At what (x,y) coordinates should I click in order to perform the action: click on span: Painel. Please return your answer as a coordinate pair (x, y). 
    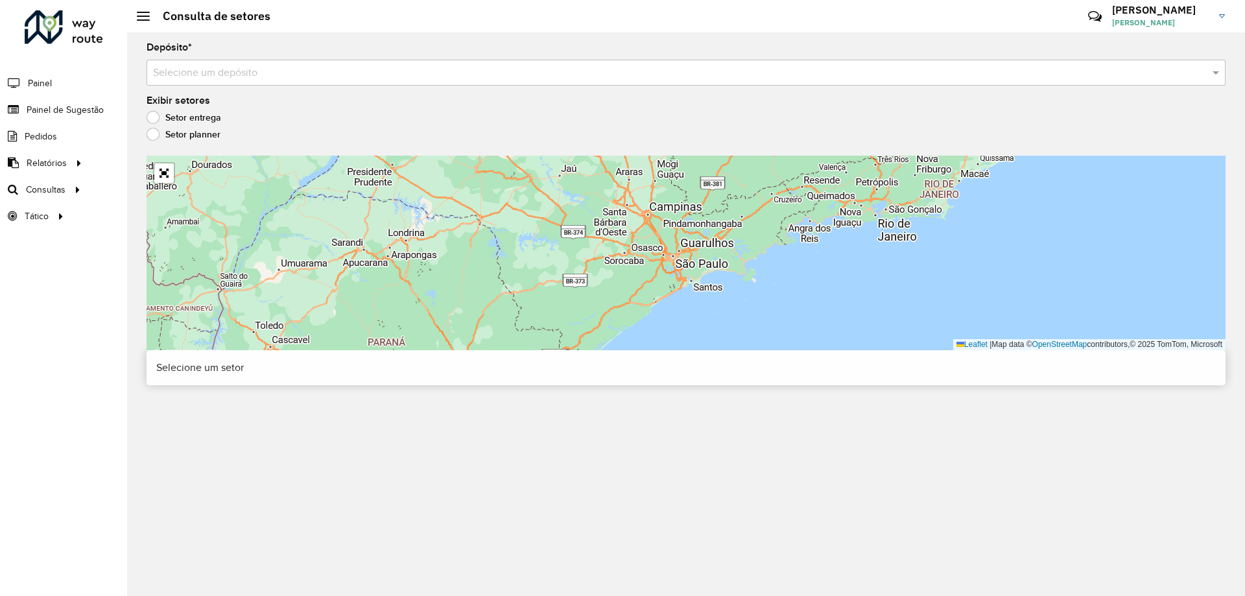
    Looking at the image, I should click on (40, 83).